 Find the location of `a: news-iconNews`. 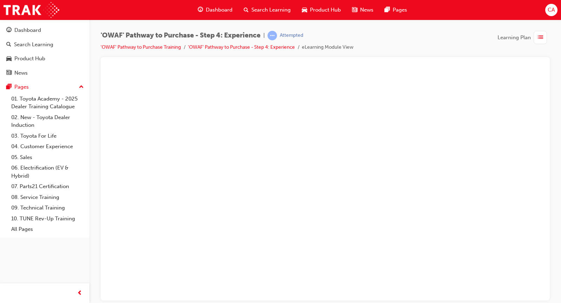

a: news-iconNews is located at coordinates (363, 10).